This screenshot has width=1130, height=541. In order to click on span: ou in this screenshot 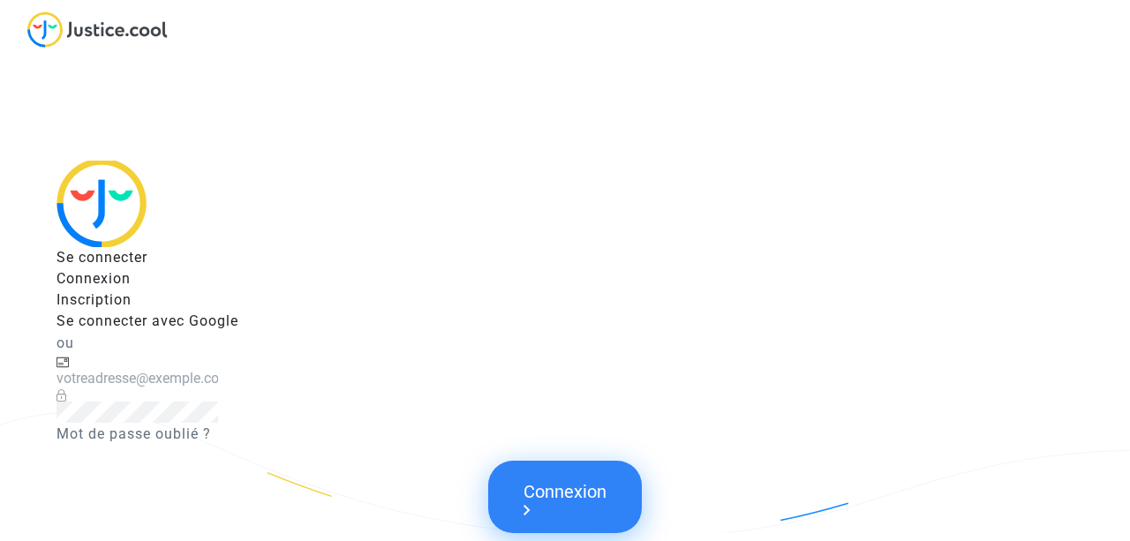, I will do `click(65, 343)`.